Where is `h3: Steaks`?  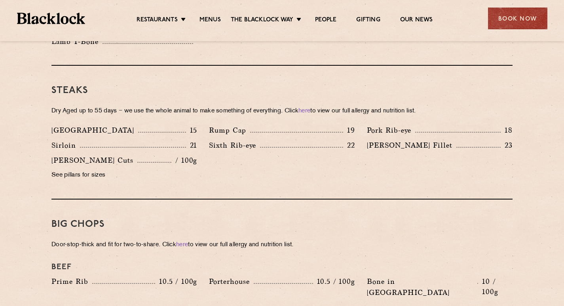 h3: Steaks is located at coordinates (282, 91).